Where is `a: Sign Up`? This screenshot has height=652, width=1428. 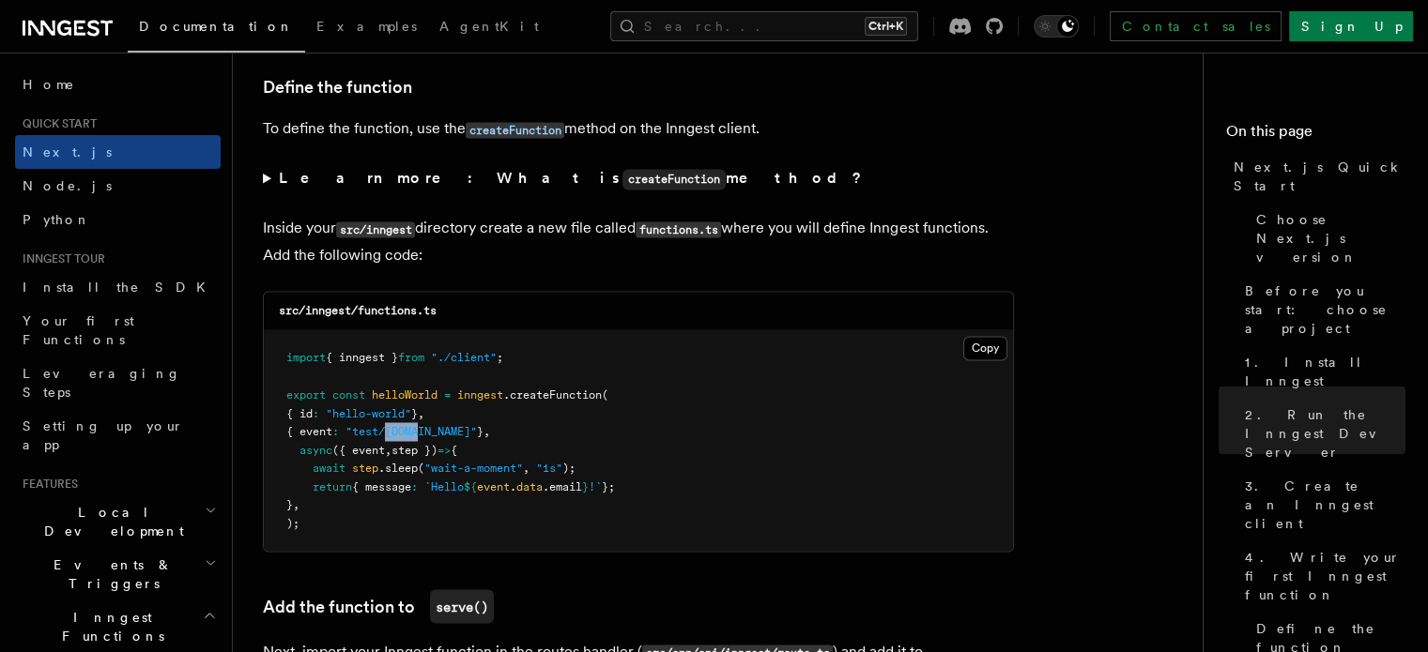 a: Sign Up is located at coordinates (1351, 26).